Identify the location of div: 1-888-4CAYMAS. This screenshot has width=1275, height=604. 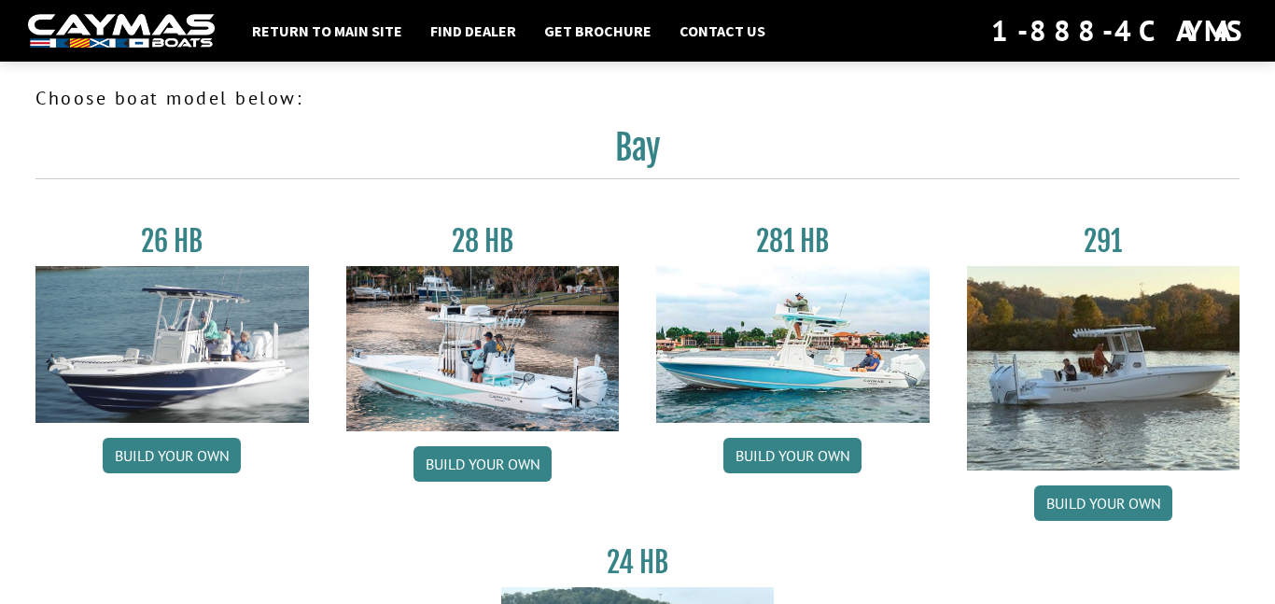
(1119, 31).